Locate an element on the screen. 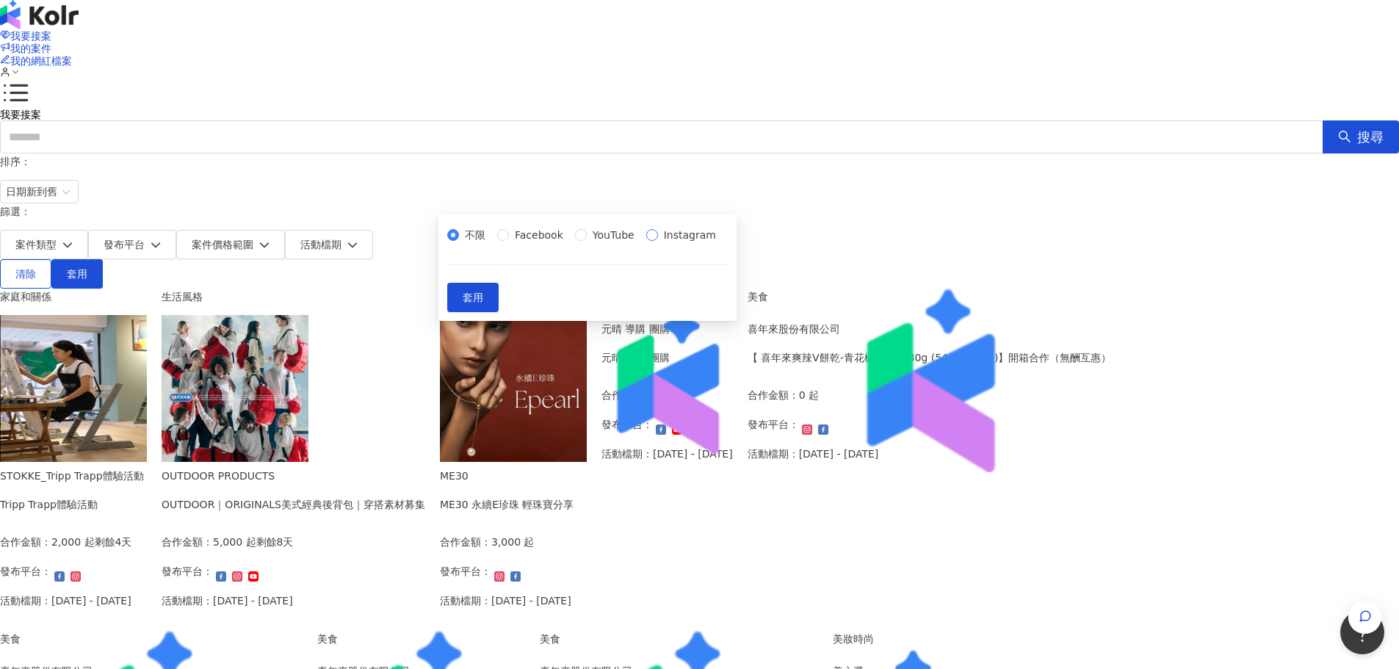 Image resolution: width=1399 pixels, height=669 pixels. img: ME30 永續E珍珠 系列輕珠寶 is located at coordinates (513, 389).